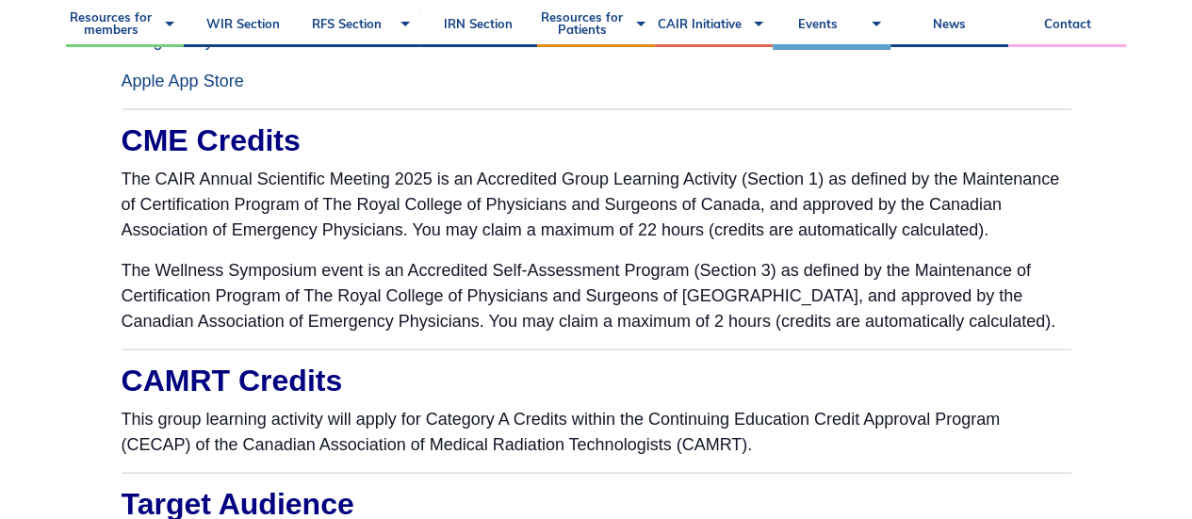  What do you see at coordinates (596, 296) in the screenshot?
I see `p: The Wellness Symposium event is an Accredited Self-Assessment Program (Section 3) as defined by t...` at bounding box center [596, 296].